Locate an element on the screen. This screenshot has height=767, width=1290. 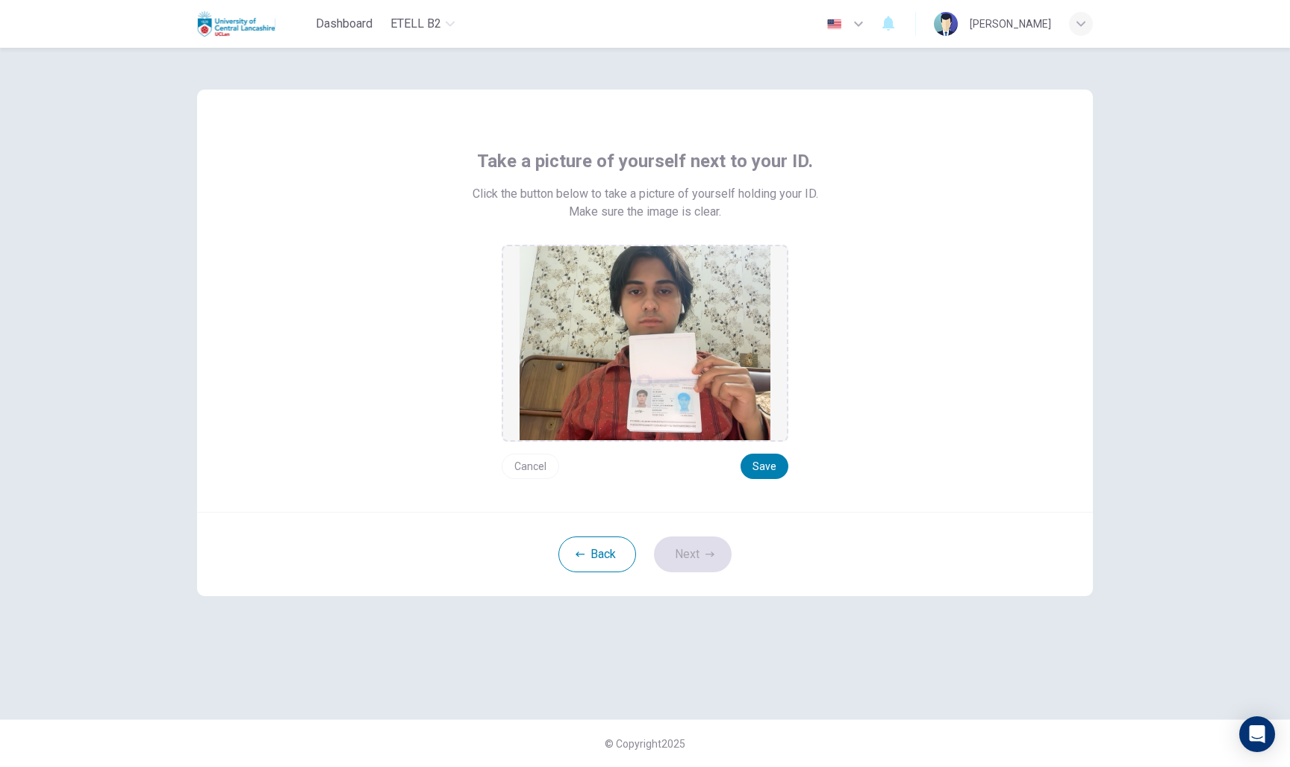
a: Dashboard is located at coordinates (344, 24).